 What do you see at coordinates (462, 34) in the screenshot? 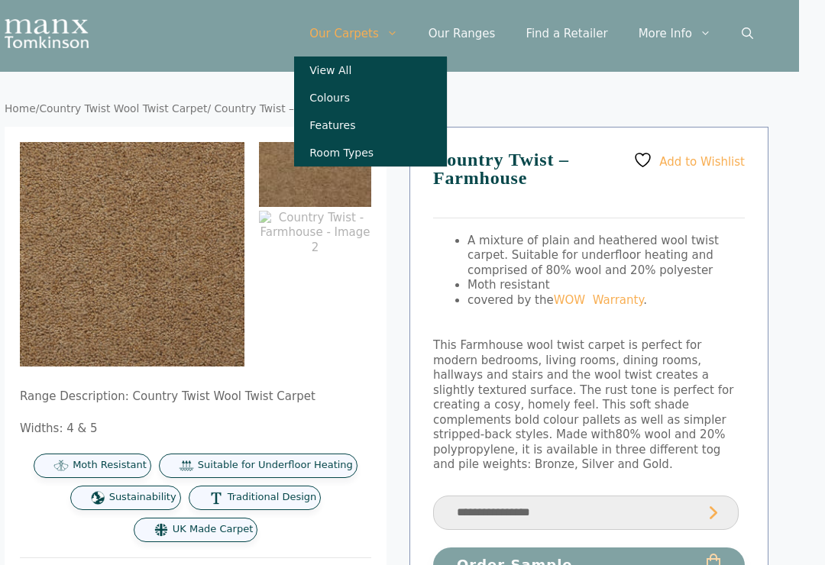
I see `a: Our Ranges` at bounding box center [462, 34].